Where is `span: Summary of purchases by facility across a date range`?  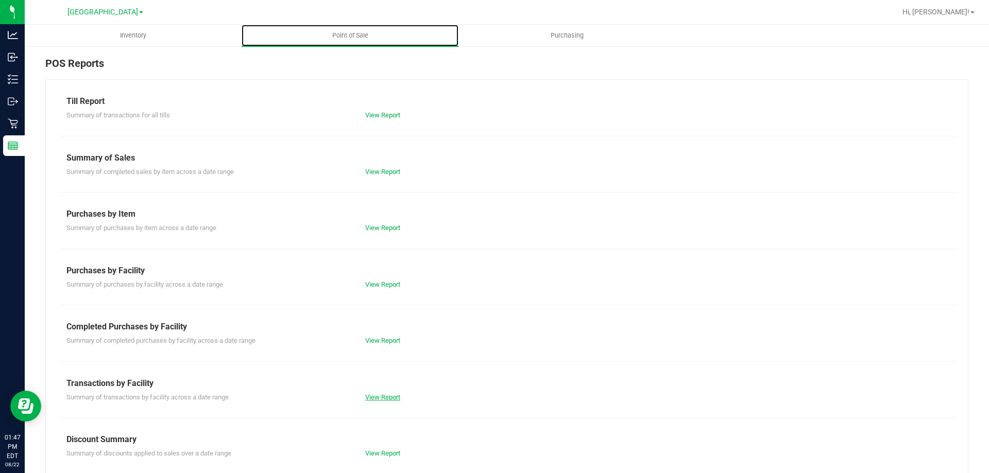 span: Summary of purchases by facility across a date range is located at coordinates (145, 284).